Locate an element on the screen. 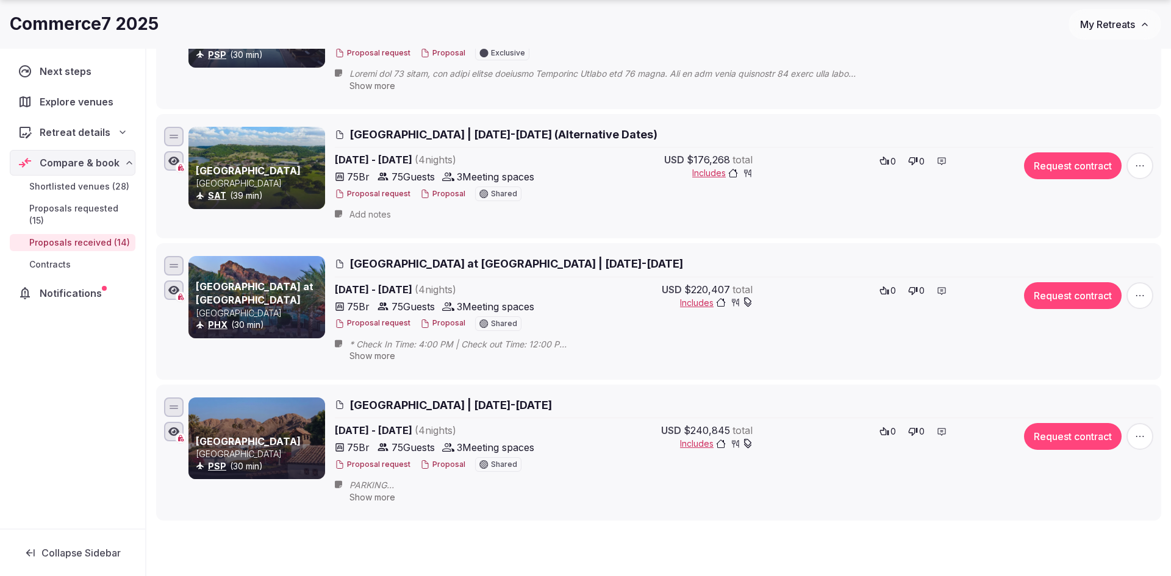 This screenshot has height=576, width=1171. span: Exclusive is located at coordinates (508, 53).